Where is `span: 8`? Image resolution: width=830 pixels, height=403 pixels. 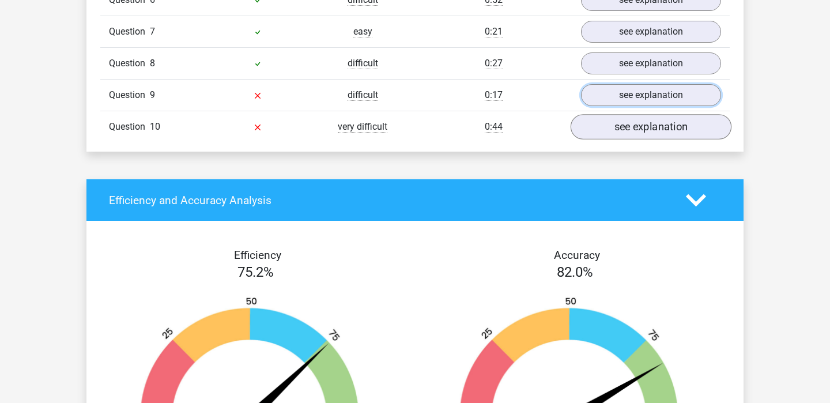 span: 8 is located at coordinates (152, 63).